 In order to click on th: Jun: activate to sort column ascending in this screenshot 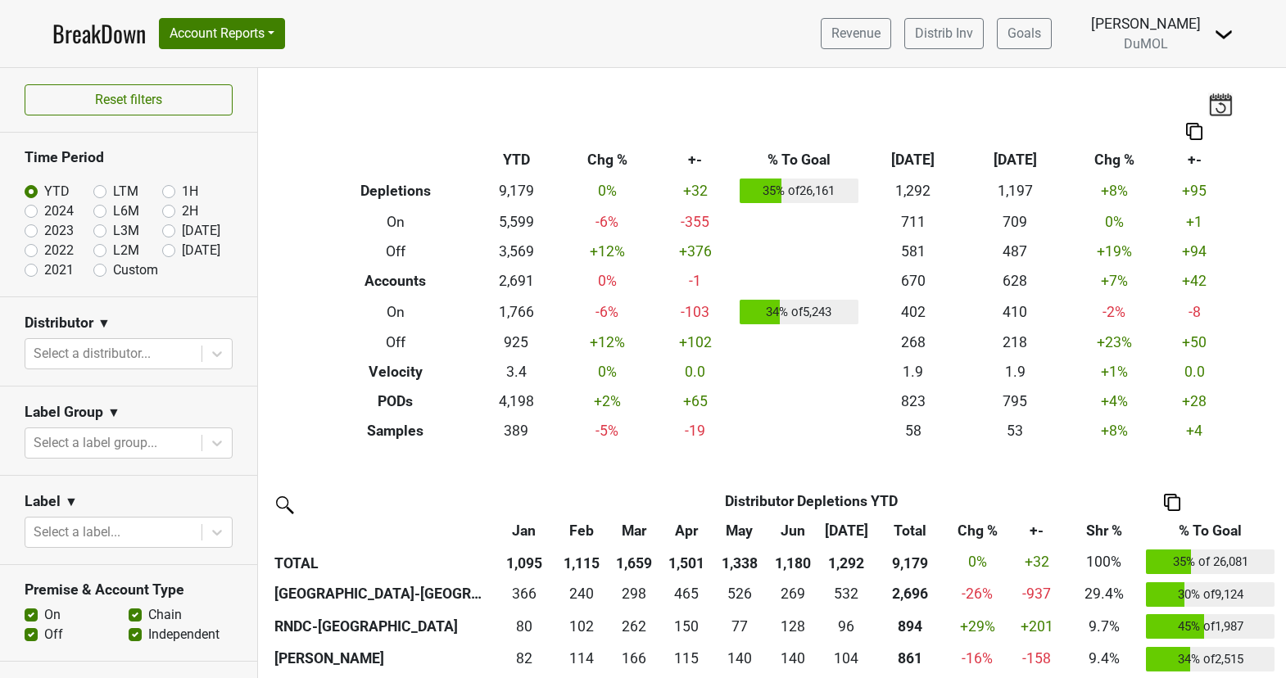, I will do `click(793, 531)`.